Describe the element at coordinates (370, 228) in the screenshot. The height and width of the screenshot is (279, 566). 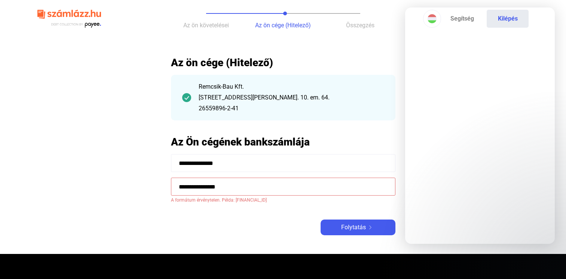
I see `img: arrow-right-white` at that location.